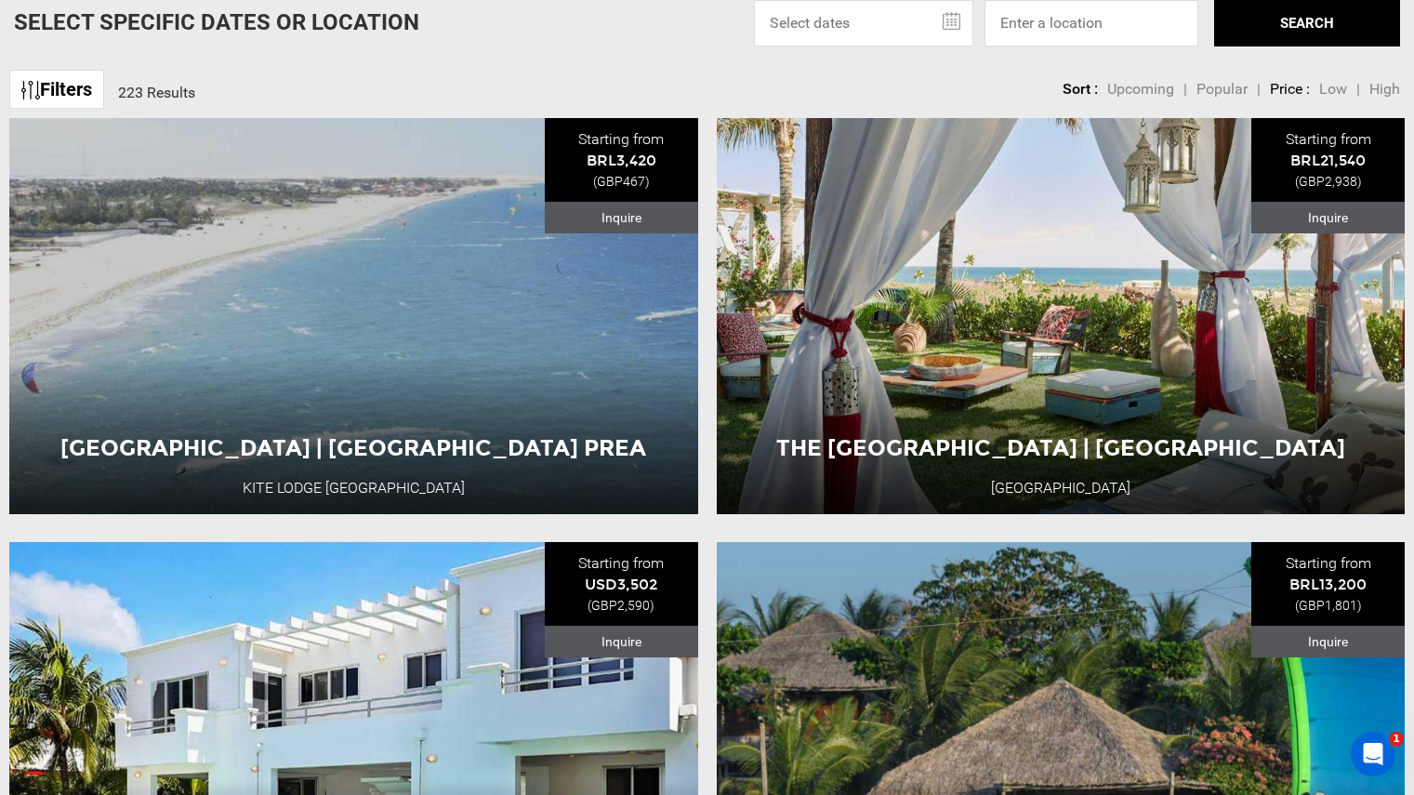 The width and height of the screenshot is (1414, 795). Describe the element at coordinates (1140, 88) in the screenshot. I see `span: Upcoming` at that location.